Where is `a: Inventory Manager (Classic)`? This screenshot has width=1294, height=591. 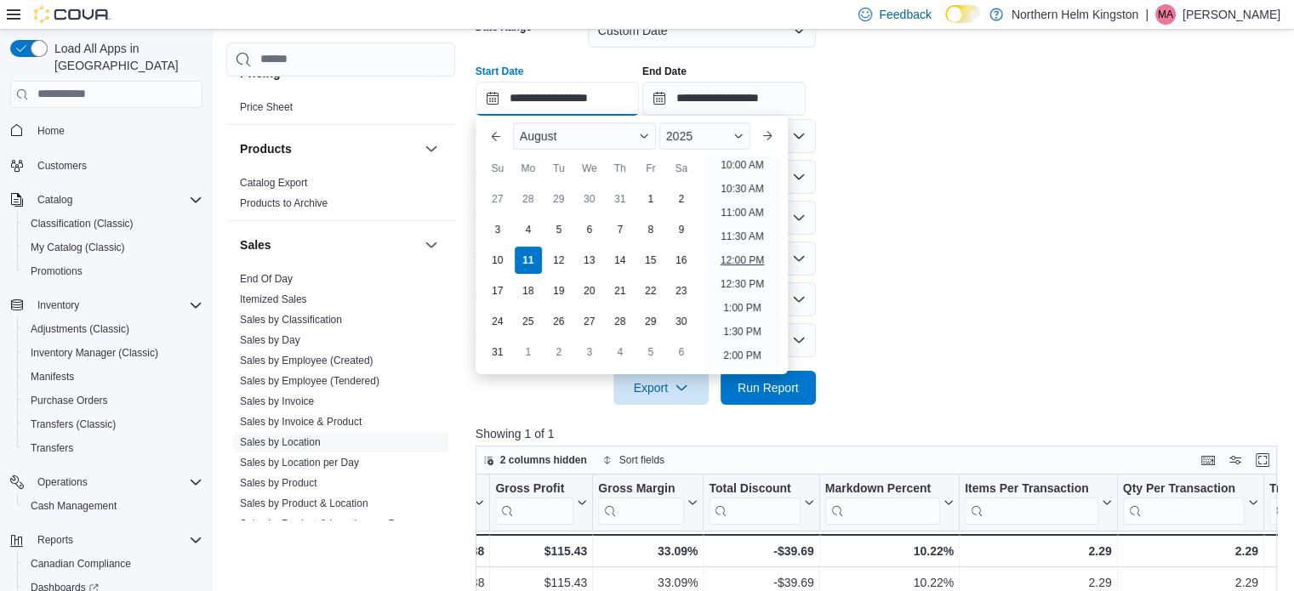
a: Inventory Manager (Classic) is located at coordinates (94, 353).